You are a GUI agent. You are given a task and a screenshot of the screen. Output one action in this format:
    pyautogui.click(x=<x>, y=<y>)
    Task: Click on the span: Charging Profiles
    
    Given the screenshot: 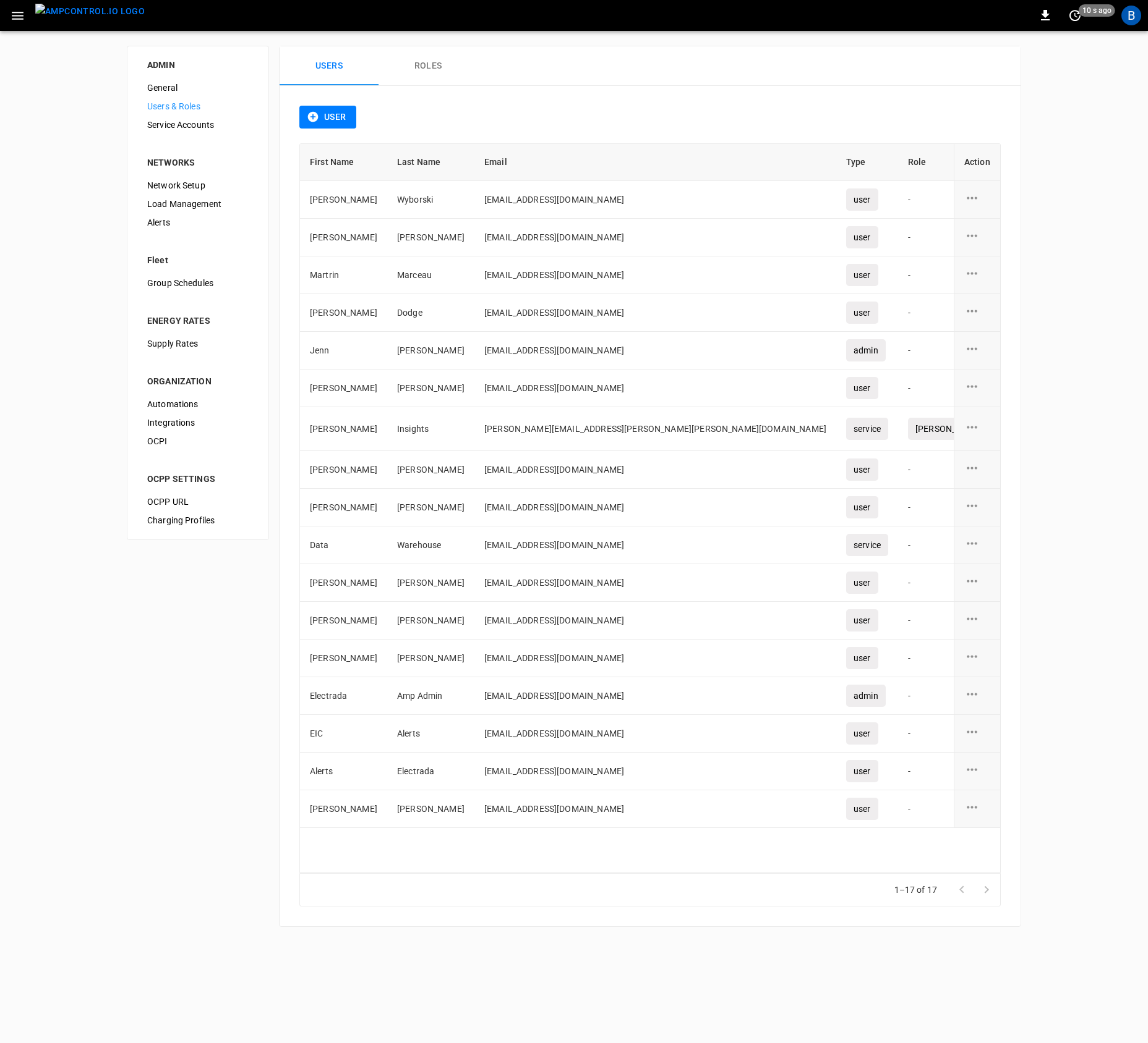 What is the action you would take?
    pyautogui.click(x=198, y=521)
    